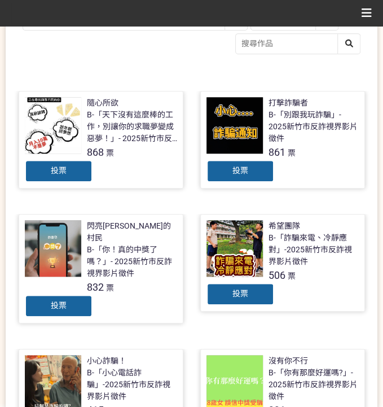 Image resolution: width=383 pixels, height=407 pixels. I want to click on a: 希望團隊B-「詐騙來電、冷靜應對」-2025新竹市反詐視界影片徵件506票投票, so click(283, 262).